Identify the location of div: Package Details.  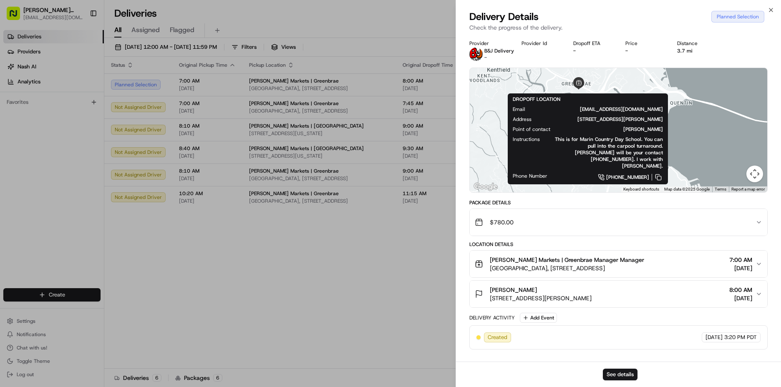
(618, 203).